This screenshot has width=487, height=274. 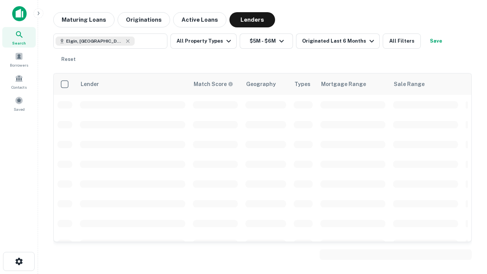 I want to click on a: Search, so click(x=19, y=37).